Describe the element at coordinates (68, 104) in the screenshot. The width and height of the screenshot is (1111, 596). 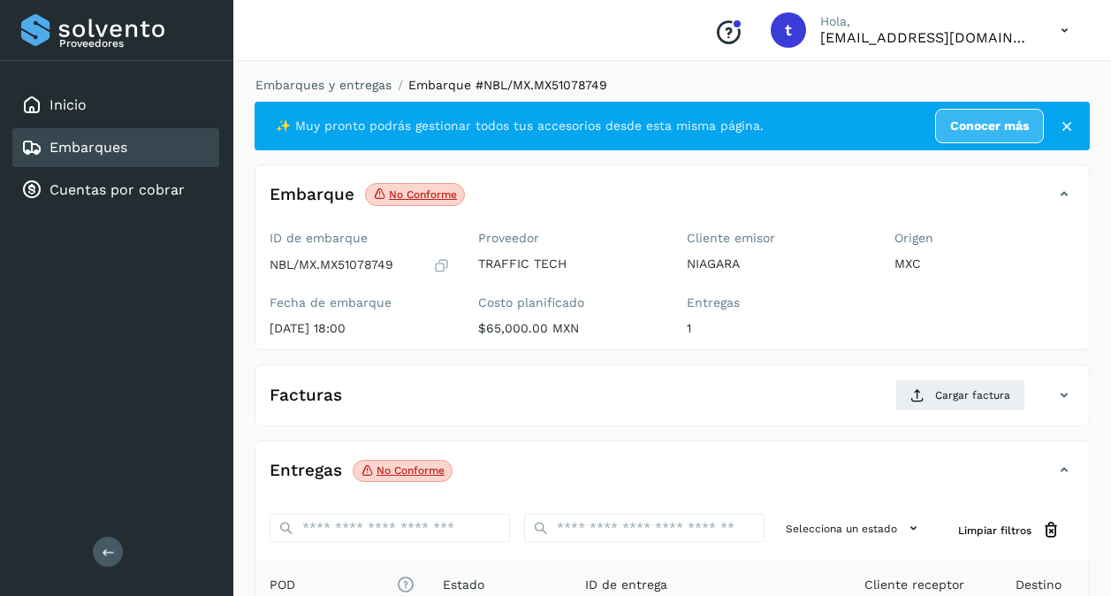
I see `a: Inicio` at that location.